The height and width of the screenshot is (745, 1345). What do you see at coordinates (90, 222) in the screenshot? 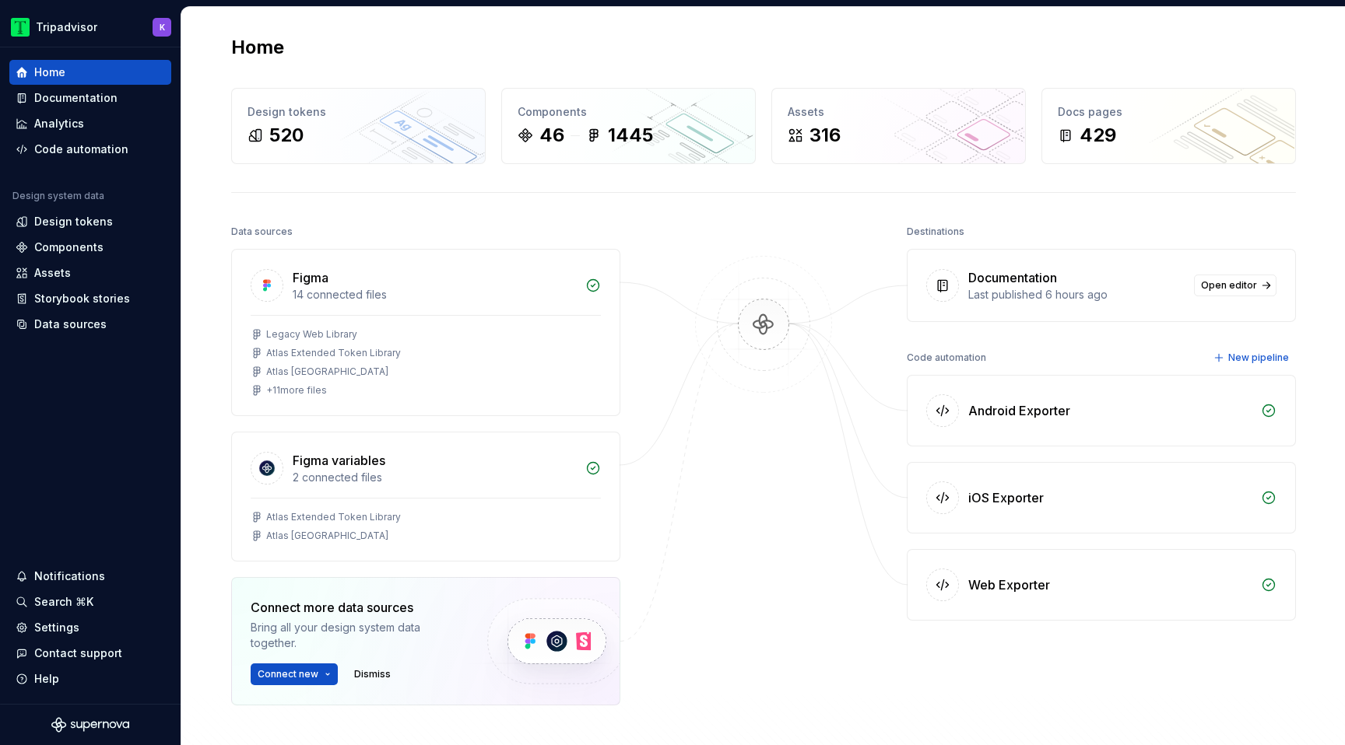
I see `a: Design tokens` at bounding box center [90, 222].